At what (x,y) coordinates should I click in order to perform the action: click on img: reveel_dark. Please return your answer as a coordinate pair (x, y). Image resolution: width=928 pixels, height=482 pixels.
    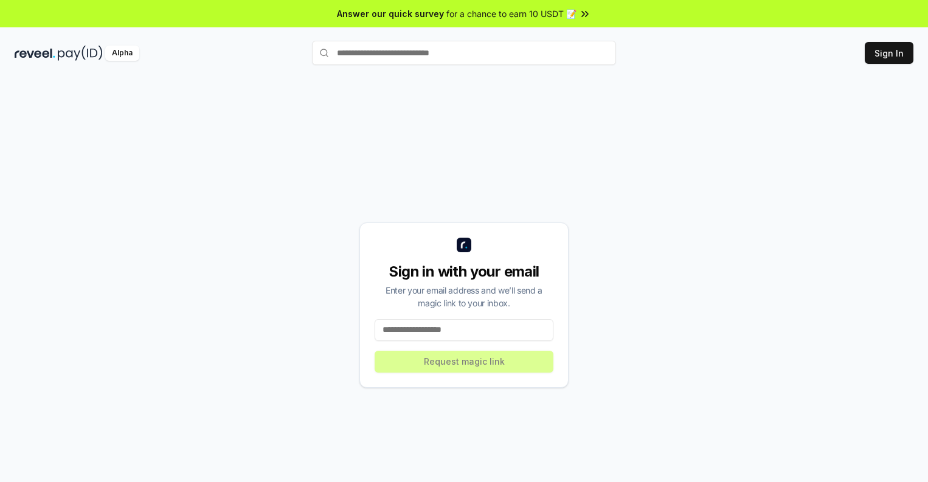
    Looking at the image, I should click on (35, 53).